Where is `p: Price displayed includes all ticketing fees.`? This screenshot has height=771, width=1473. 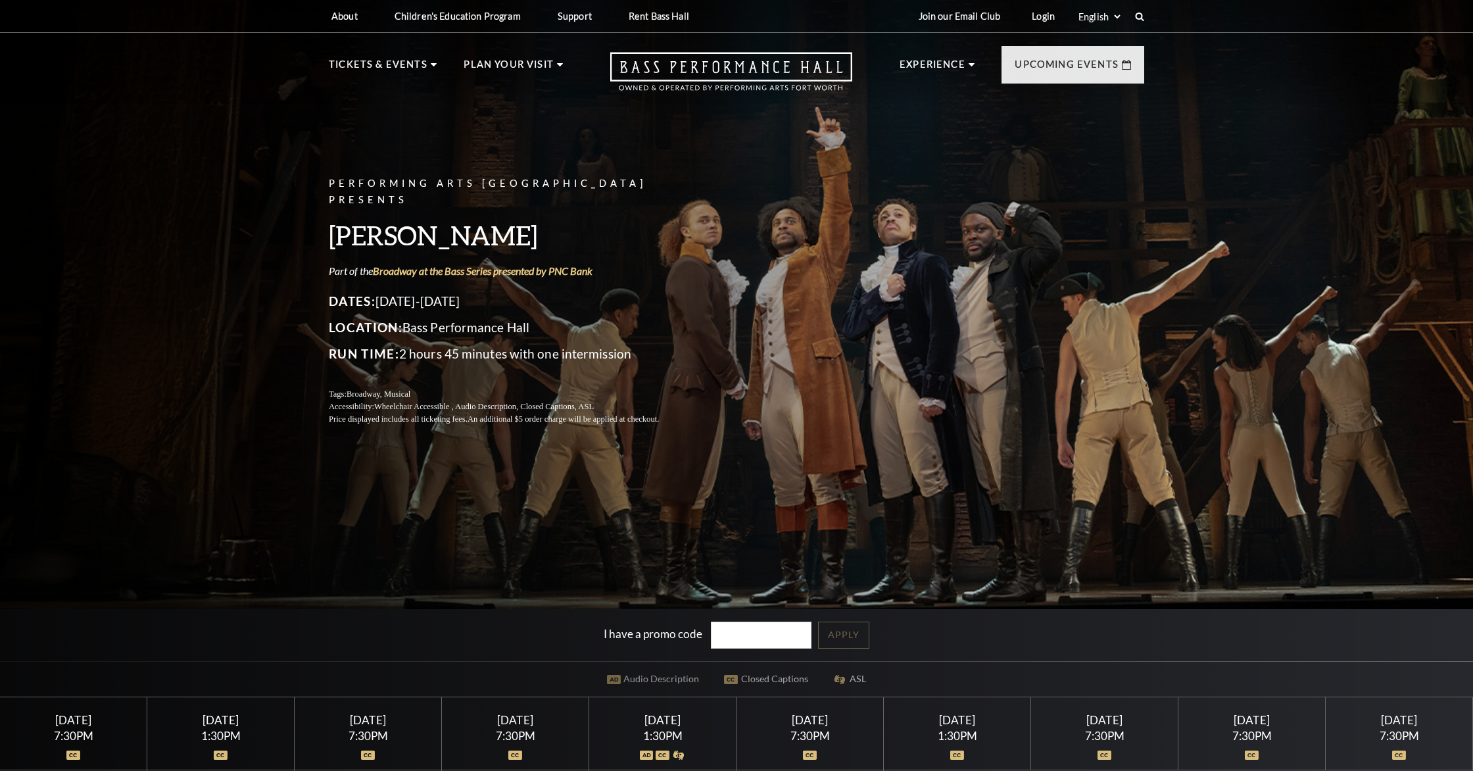
p: Price displayed includes all ticketing fees. is located at coordinates (510, 419).